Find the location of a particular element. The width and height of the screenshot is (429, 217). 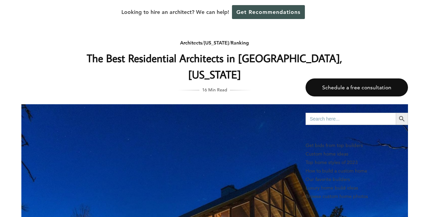

a: Get Recommendations is located at coordinates (269, 12).